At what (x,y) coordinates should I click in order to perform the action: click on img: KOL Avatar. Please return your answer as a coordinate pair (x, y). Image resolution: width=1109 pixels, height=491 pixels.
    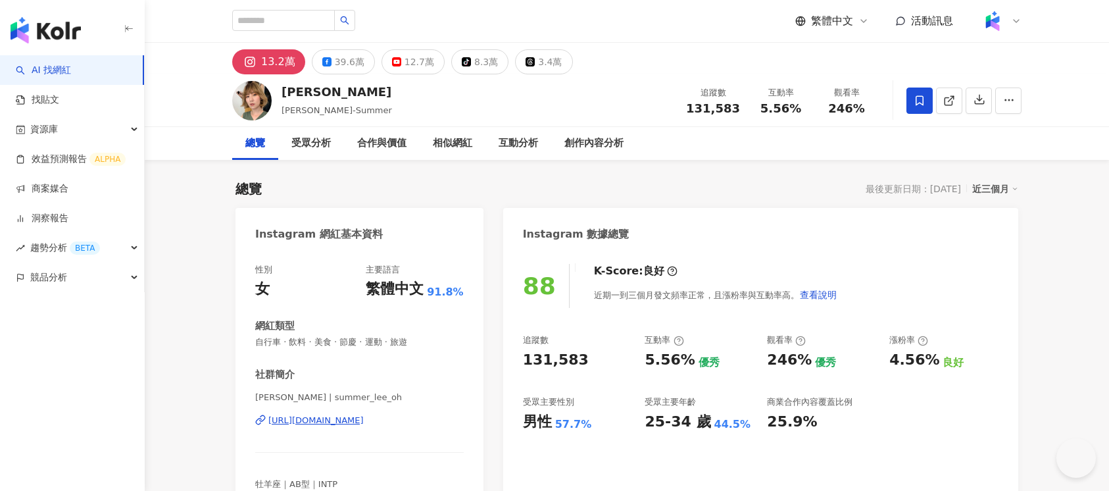
    Looking at the image, I should click on (252, 101).